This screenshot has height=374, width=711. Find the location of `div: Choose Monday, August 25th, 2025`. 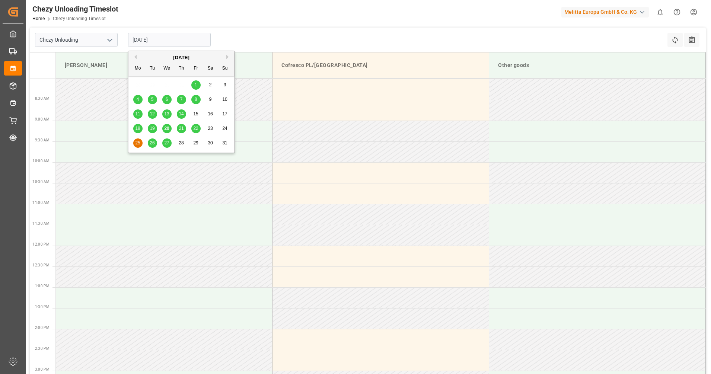

div: Choose Monday, August 25th, 2025 is located at coordinates (138, 143).